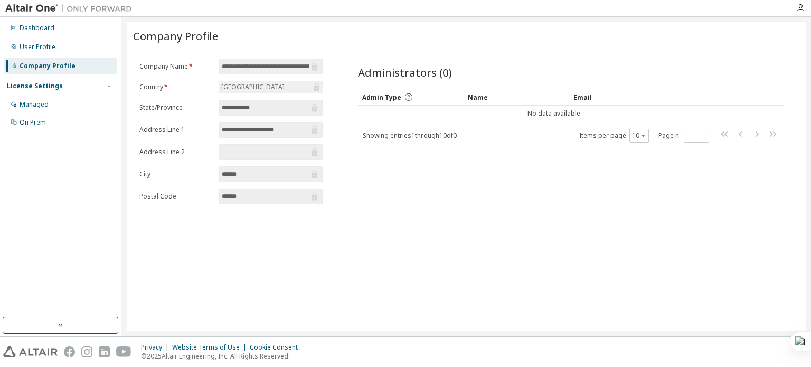 This screenshot has height=367, width=811. Describe the element at coordinates (176, 108) in the screenshot. I see `label: State/Province` at that location.